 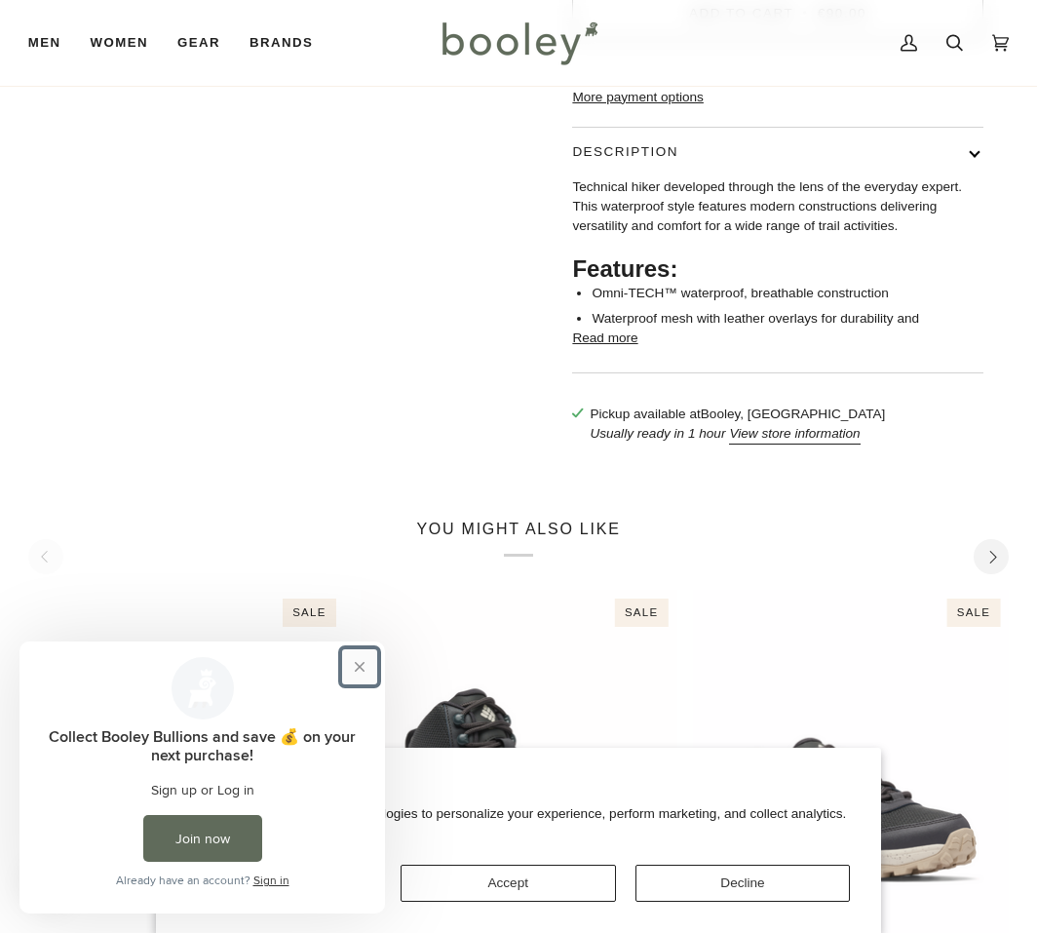 I want to click on li: Omni-TECH™ waterproof, breathable construction, so click(x=787, y=293).